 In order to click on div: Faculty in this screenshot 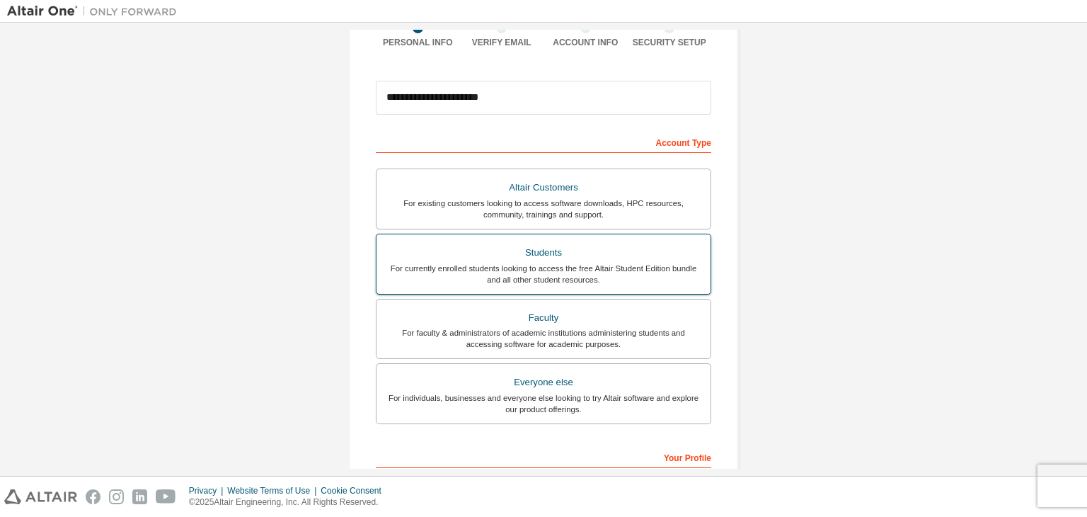, I will do `click(544, 318)`.